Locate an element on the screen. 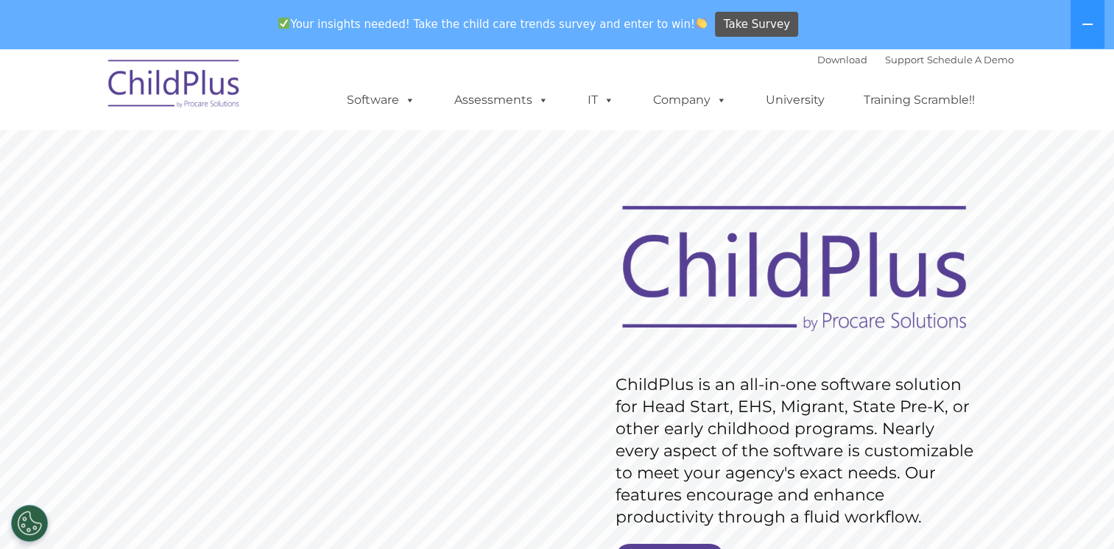 This screenshot has height=549, width=1114. a: Download is located at coordinates (842, 60).